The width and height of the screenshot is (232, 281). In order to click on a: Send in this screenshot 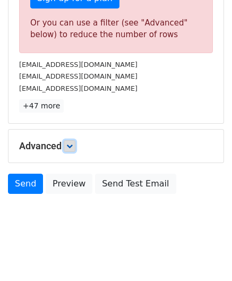, I will do `click(26, 184)`.